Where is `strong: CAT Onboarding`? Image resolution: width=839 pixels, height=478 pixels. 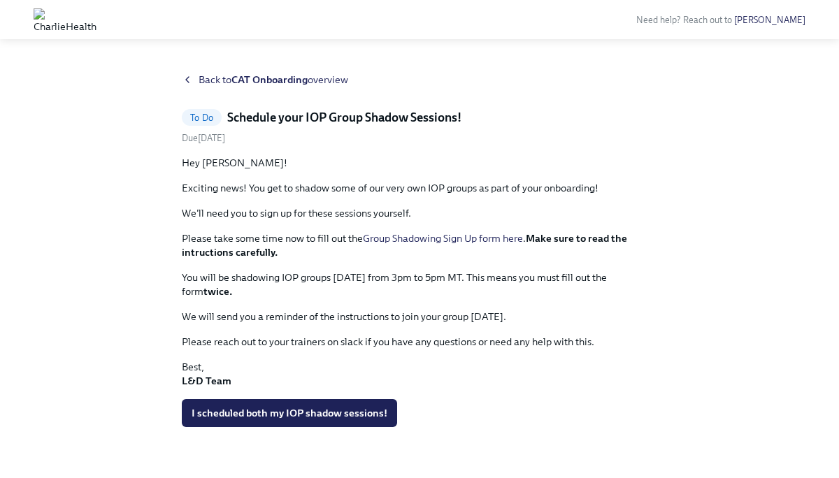 strong: CAT Onboarding is located at coordinates (269, 80).